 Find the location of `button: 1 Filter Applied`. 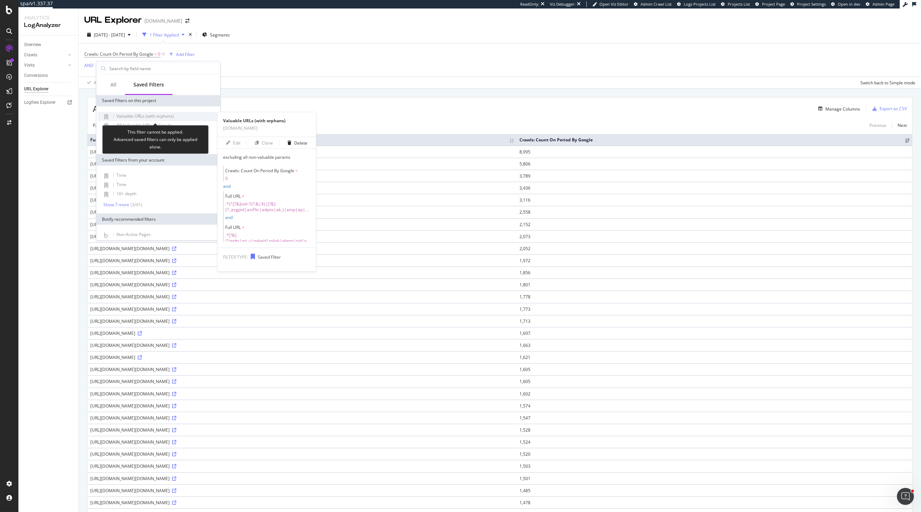

button: 1 Filter Applied is located at coordinates (163, 35).